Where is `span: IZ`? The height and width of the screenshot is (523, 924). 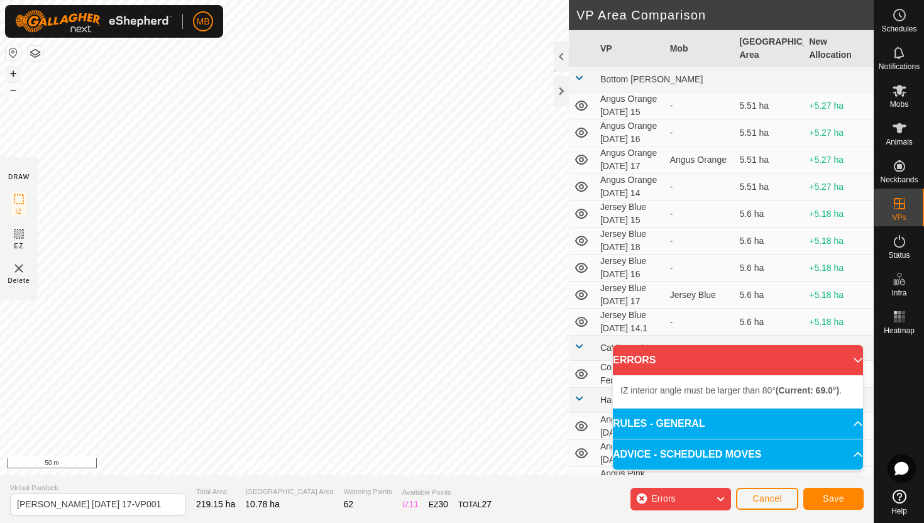
span: IZ is located at coordinates (19, 211).